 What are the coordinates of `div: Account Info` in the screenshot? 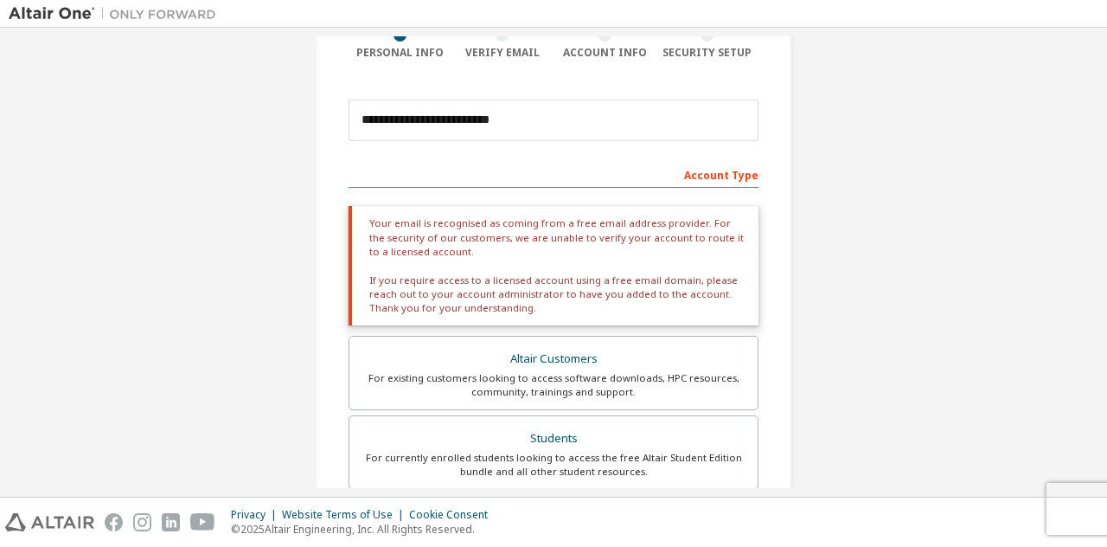 It's located at (604, 53).